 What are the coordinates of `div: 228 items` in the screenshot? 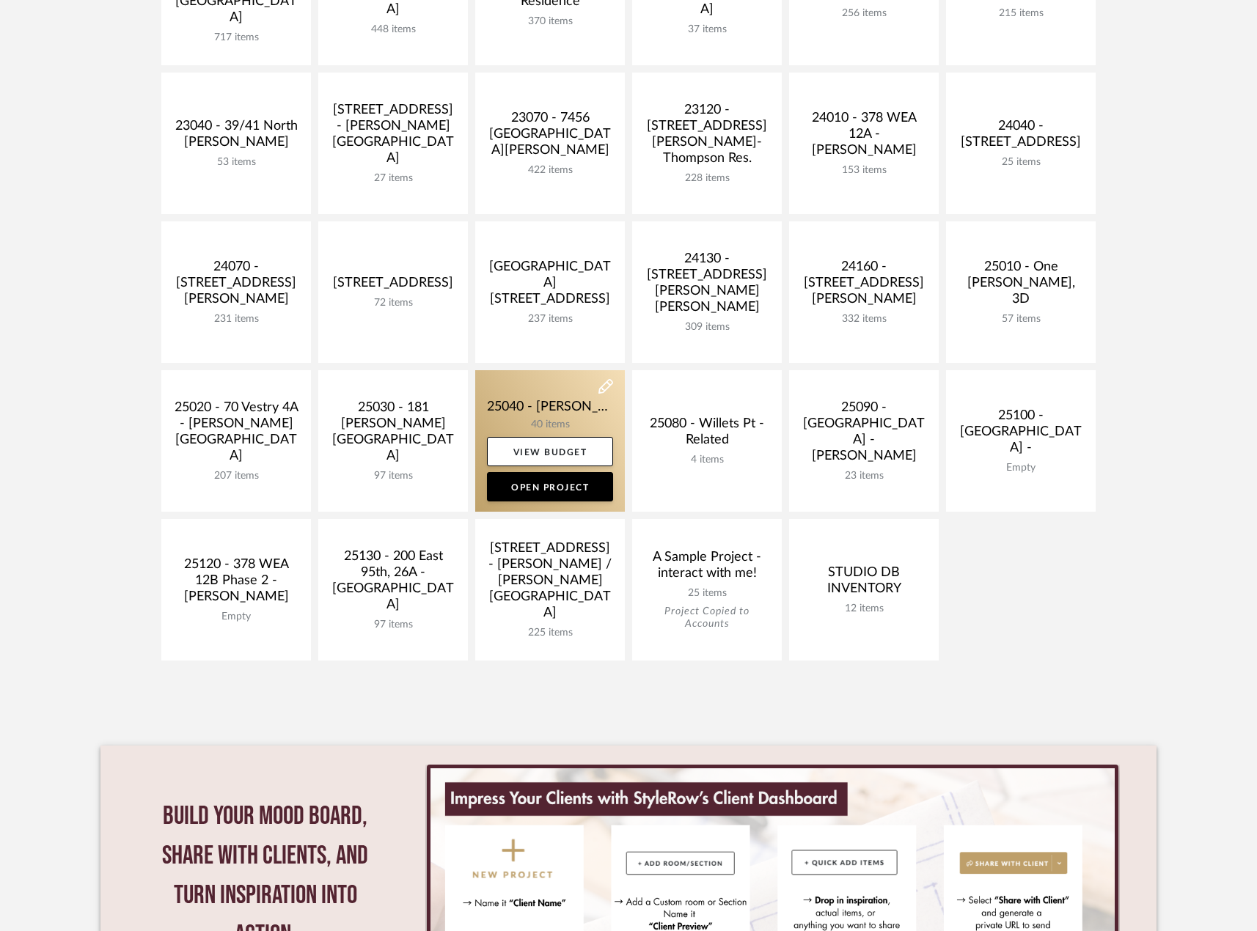 It's located at (707, 178).